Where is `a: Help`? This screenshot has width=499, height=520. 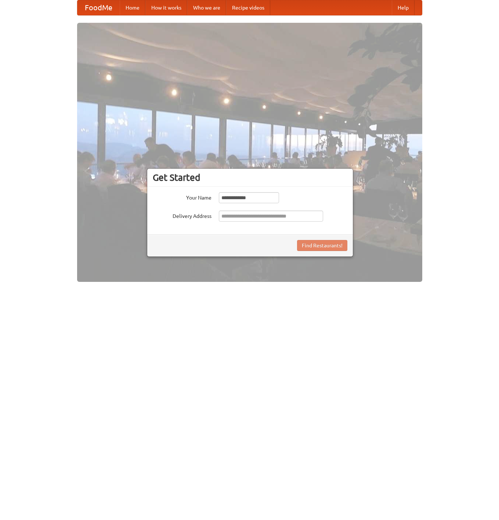
a: Help is located at coordinates (403, 8).